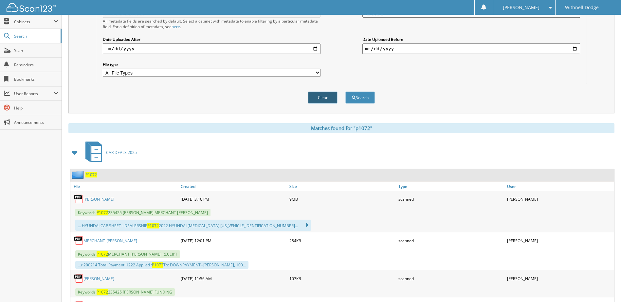 Image resolution: width=621 pixels, height=302 pixels. I want to click on span: Cabinets, so click(34, 22).